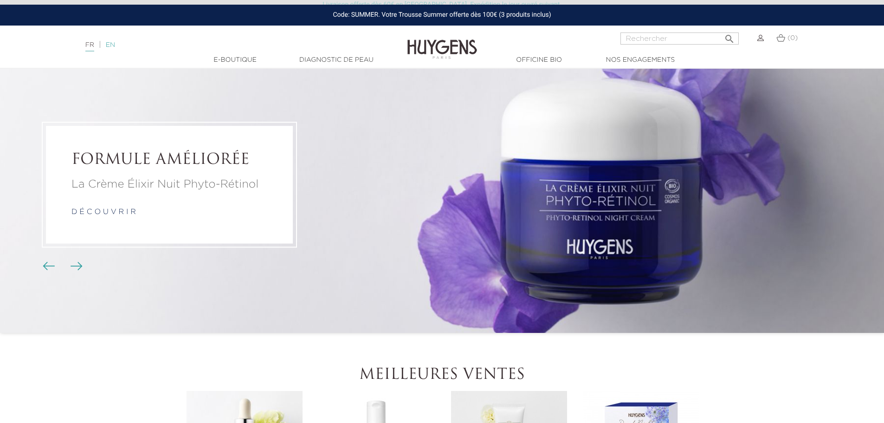  I want to click on input: Rechercher, so click(679, 39).